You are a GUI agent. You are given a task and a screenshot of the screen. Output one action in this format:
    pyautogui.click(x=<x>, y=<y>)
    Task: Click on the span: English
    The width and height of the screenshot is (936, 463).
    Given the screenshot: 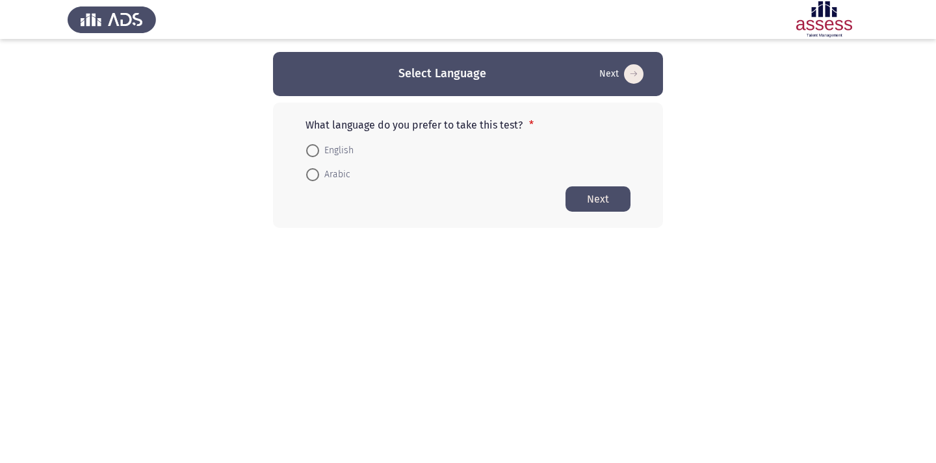 What is the action you would take?
    pyautogui.click(x=336, y=151)
    